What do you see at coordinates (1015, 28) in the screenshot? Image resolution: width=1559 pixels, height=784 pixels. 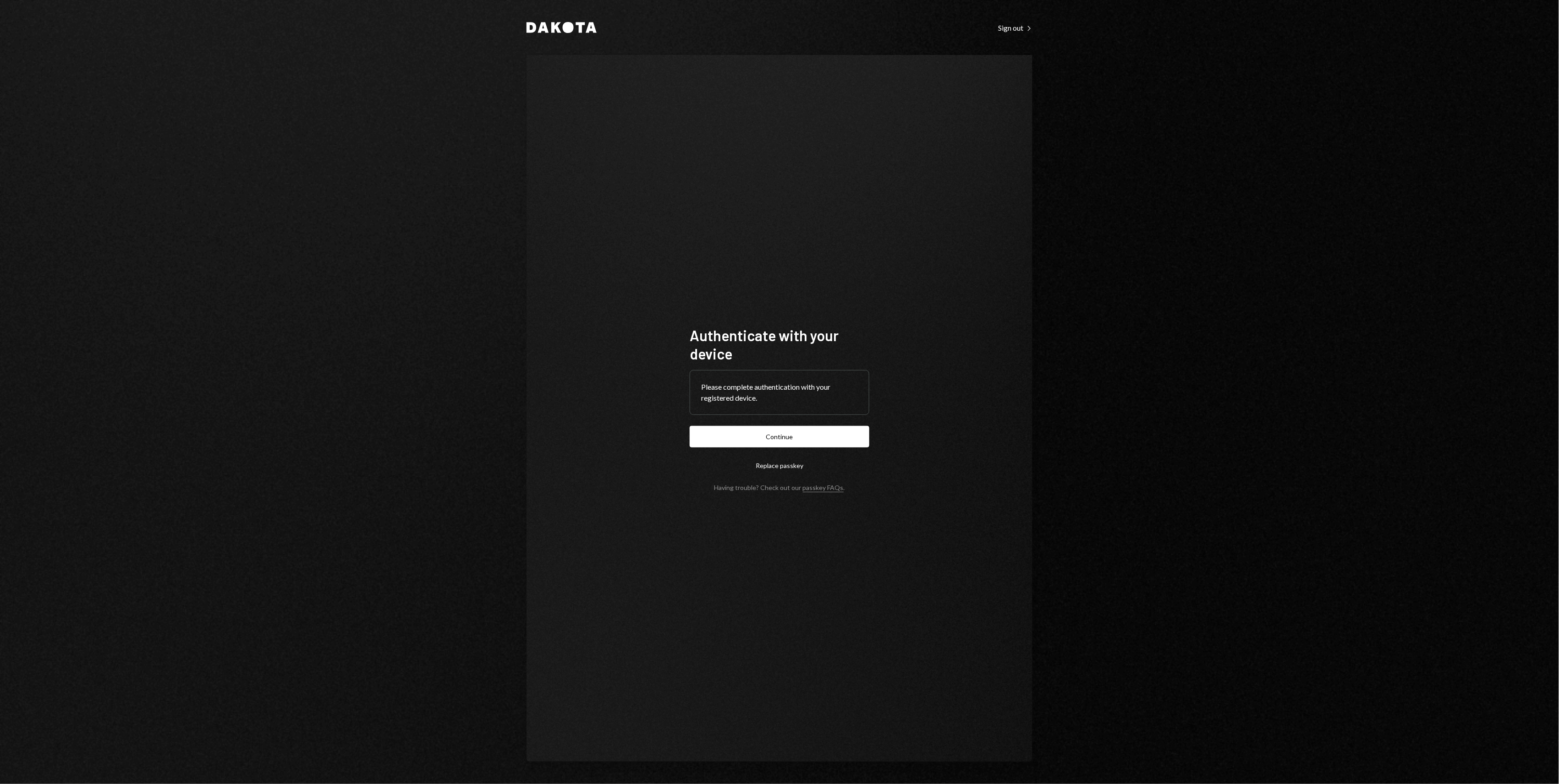 I see `div: Sign out` at bounding box center [1015, 28].